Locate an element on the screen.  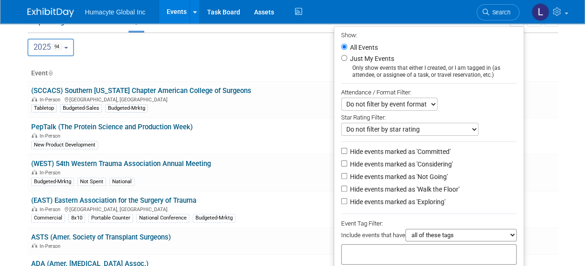
a: (EAST) Eastern Association for the Surgery of Trauma is located at coordinates (114, 201).